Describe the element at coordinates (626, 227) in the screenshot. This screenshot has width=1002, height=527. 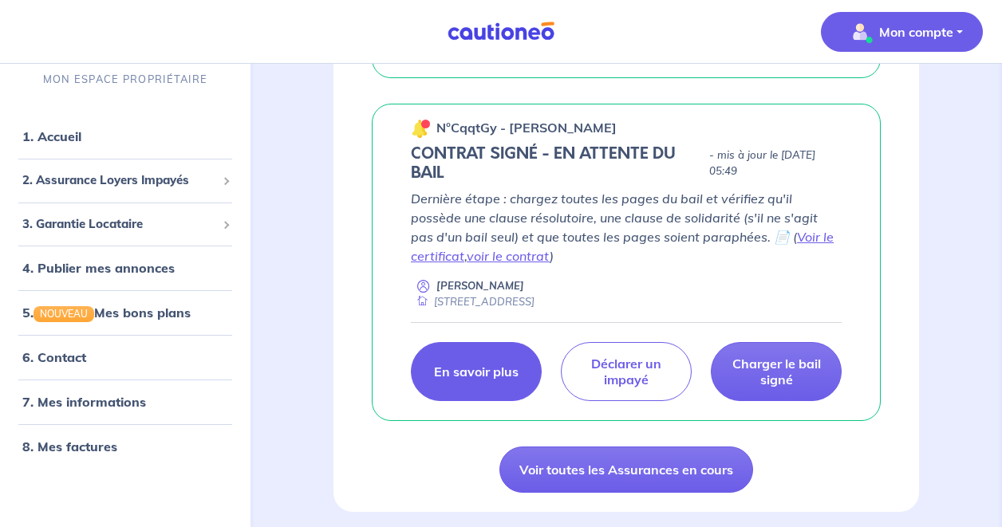
I see `p: Dernière étape : chargez toutes les pages du bail et vérifiez qu'il possède une clause résolutoir...` at that location.